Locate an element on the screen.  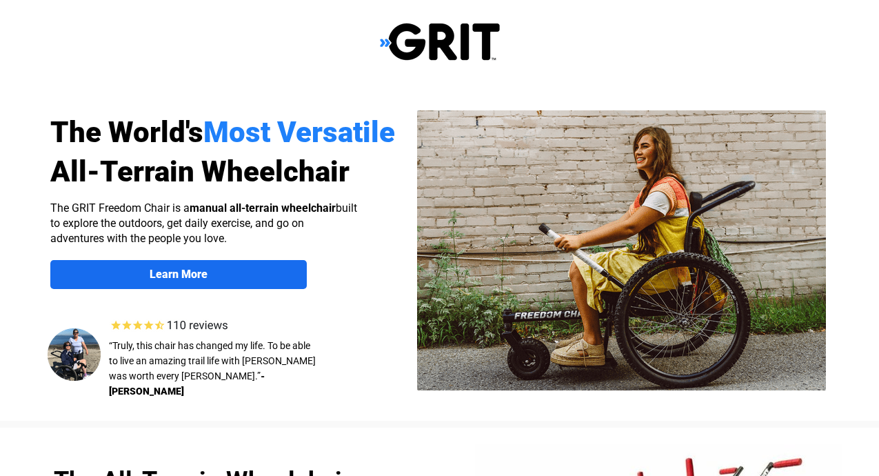
a: Learn More is located at coordinates (179, 275).